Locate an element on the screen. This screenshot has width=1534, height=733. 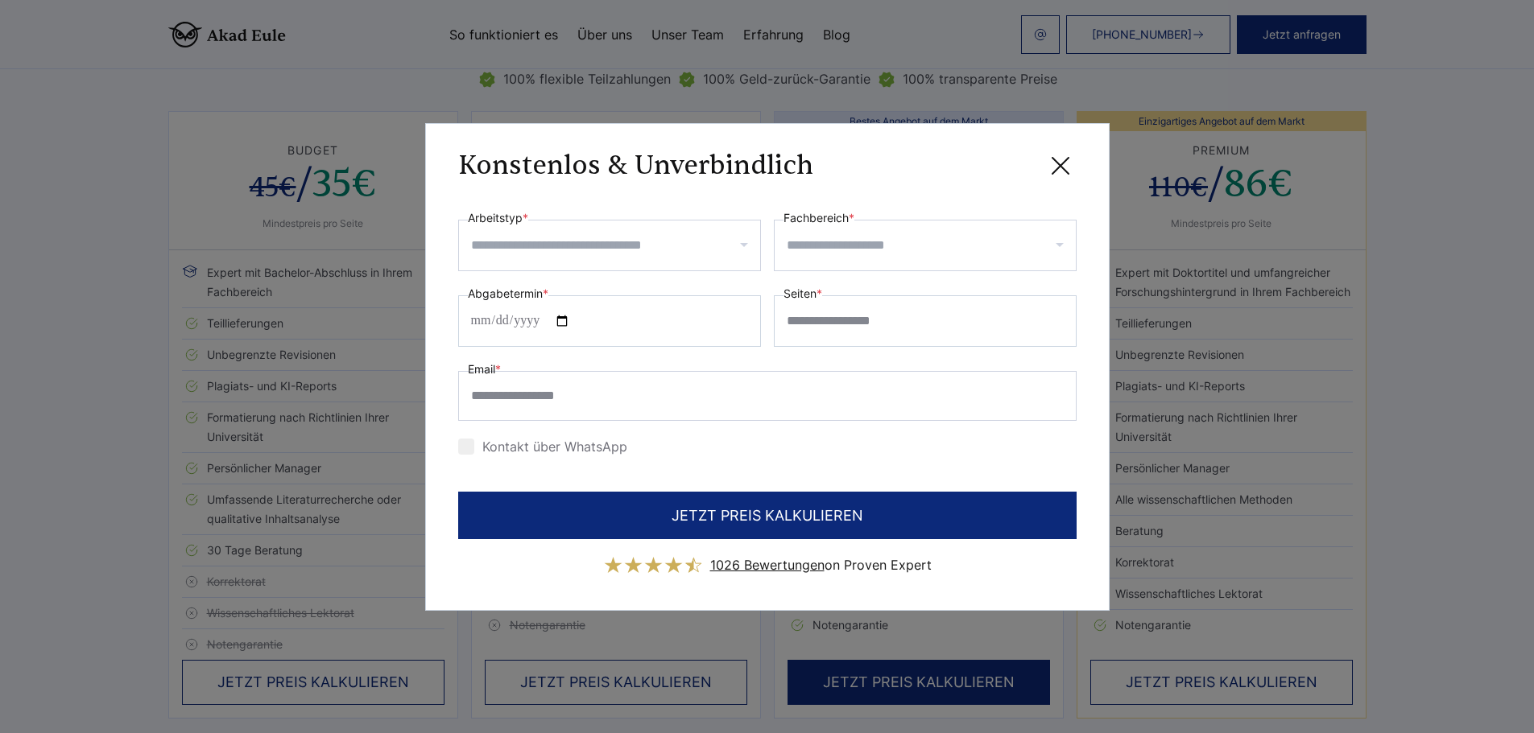
label: Fachbereich is located at coordinates (819, 218).